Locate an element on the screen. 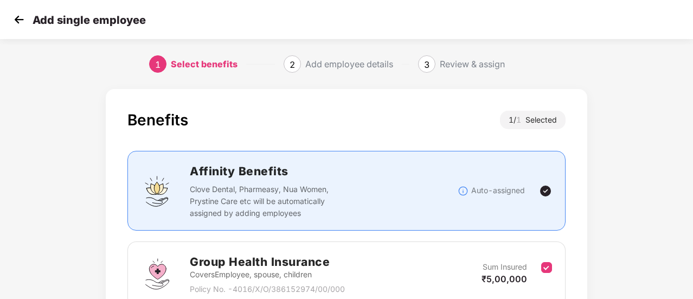  p: Covers Employee, spouse, children is located at coordinates (267, 274).